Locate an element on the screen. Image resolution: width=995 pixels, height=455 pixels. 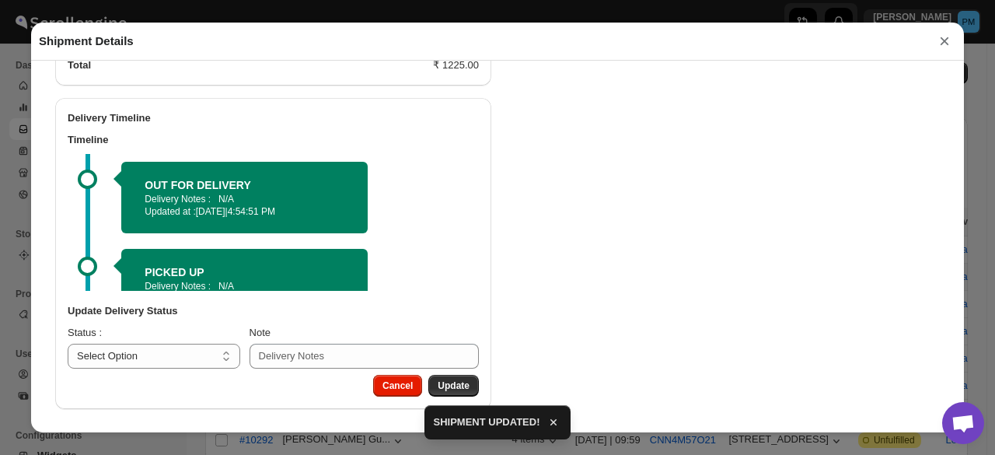
h2: Shipment Details is located at coordinates (86, 41).